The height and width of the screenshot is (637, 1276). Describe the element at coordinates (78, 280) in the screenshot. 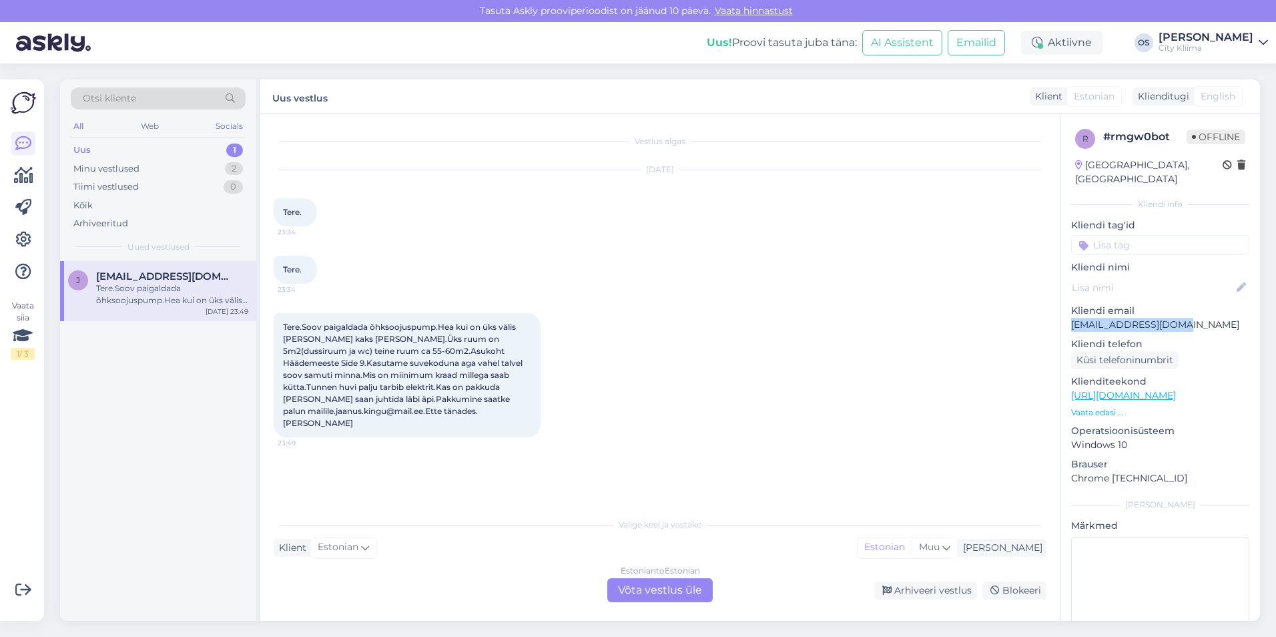

I see `span: j` at that location.